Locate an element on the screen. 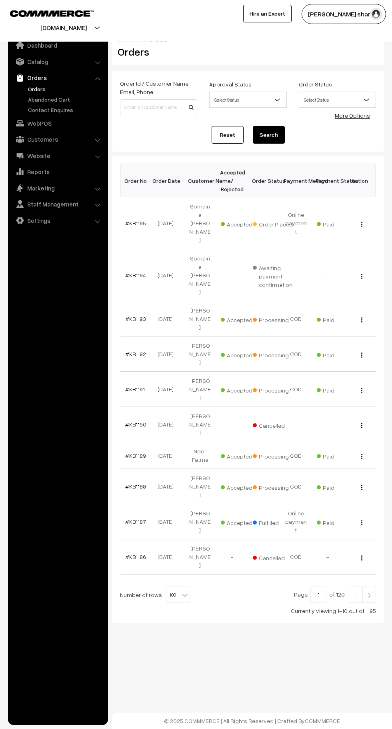 Image resolution: width=392 pixels, height=729 pixels. span: 100 is located at coordinates (178, 595).